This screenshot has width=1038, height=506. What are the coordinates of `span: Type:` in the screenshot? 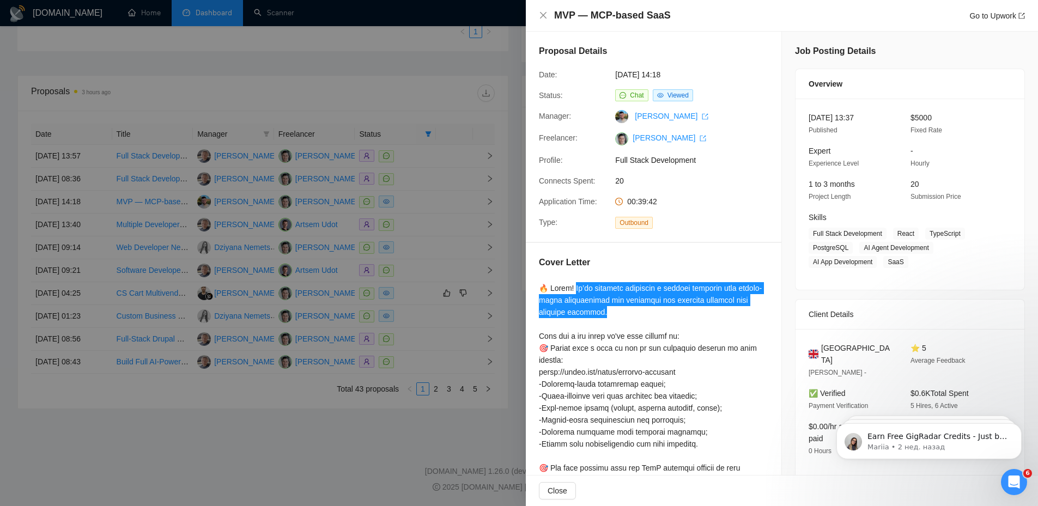 It's located at (548, 222).